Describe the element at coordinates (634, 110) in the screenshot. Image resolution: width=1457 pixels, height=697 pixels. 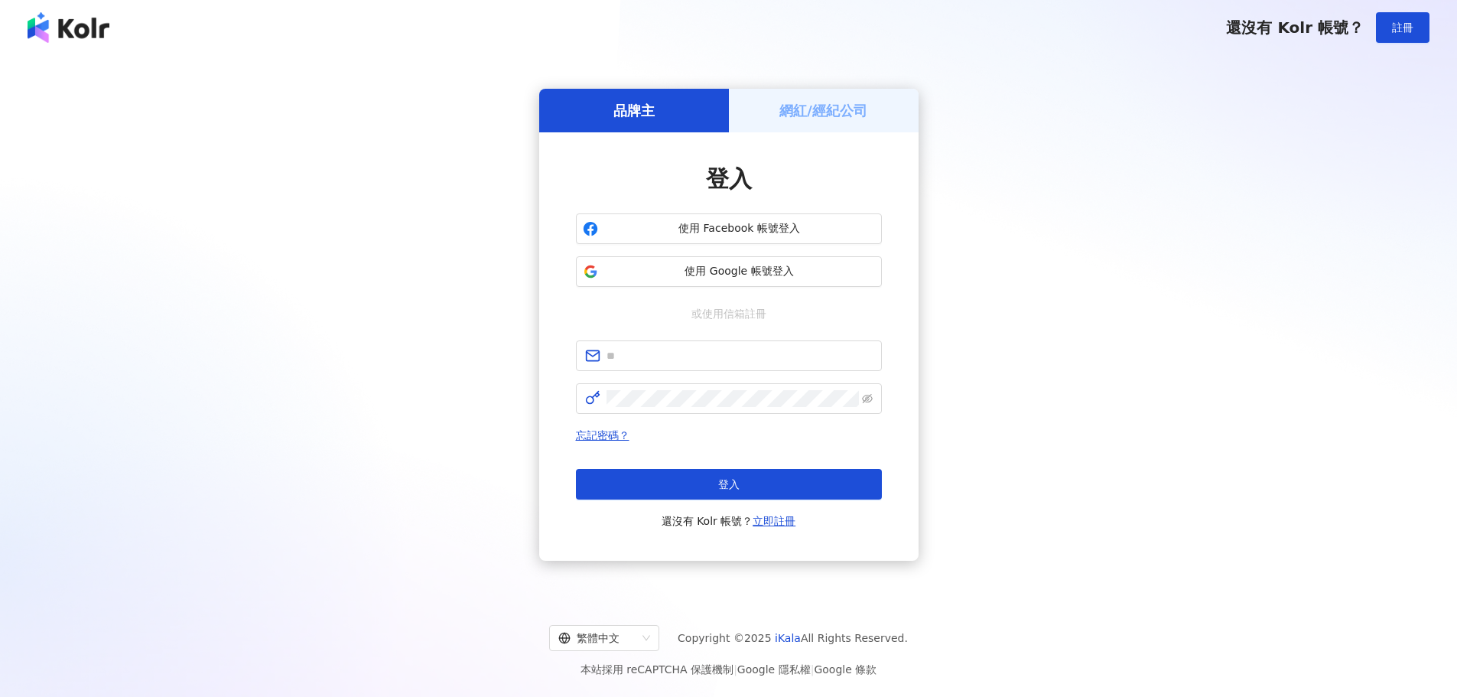
I see `h5: 品牌主` at that location.